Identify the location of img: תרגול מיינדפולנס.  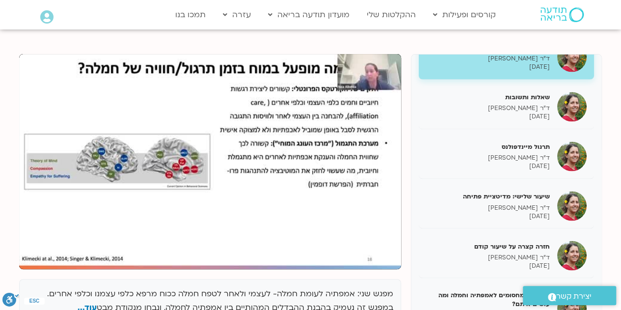
(572, 156).